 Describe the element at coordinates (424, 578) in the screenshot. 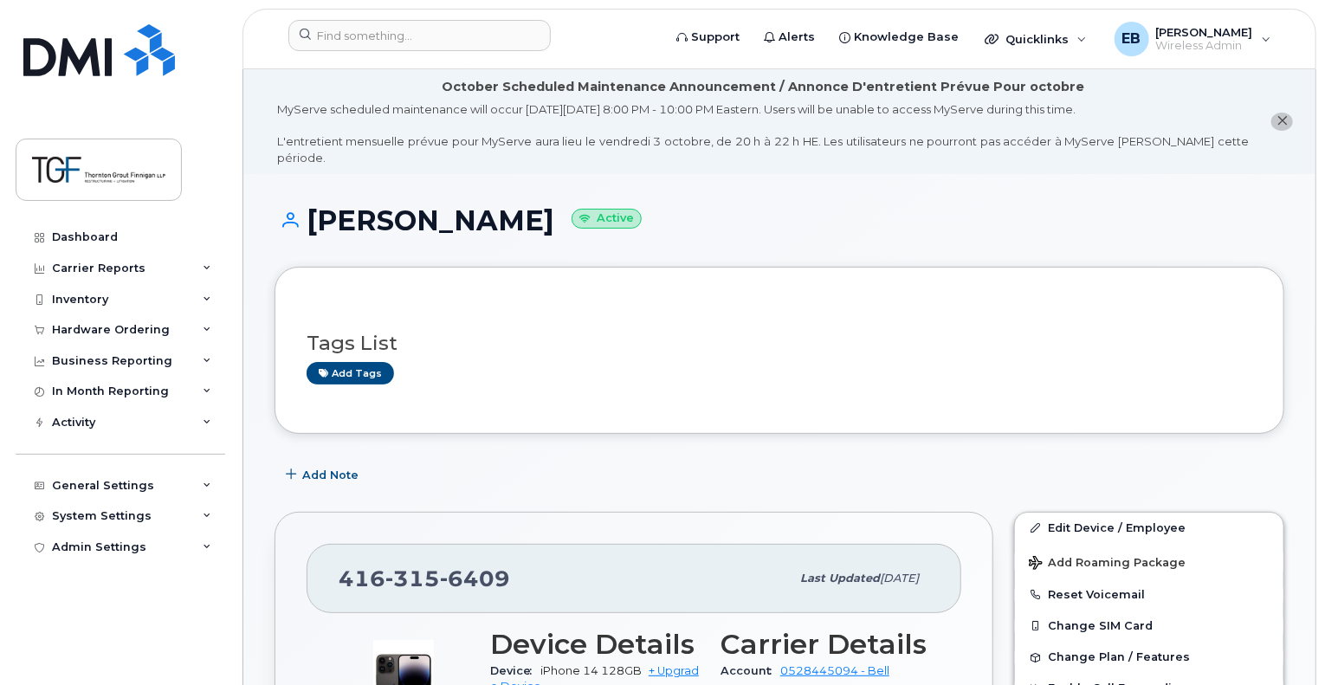

I see `span: 416` at that location.